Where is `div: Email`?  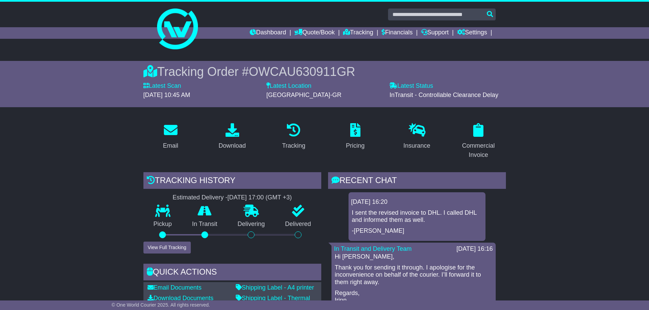 div: Email is located at coordinates (170, 146).